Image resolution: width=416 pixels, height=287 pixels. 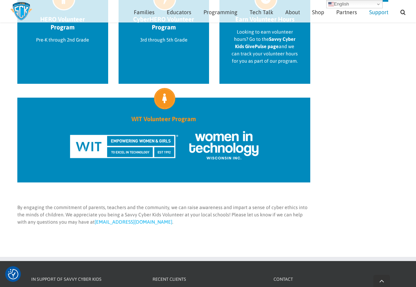 What do you see at coordinates (261, 12) in the screenshot?
I see `span: Tech Talk` at bounding box center [261, 12].